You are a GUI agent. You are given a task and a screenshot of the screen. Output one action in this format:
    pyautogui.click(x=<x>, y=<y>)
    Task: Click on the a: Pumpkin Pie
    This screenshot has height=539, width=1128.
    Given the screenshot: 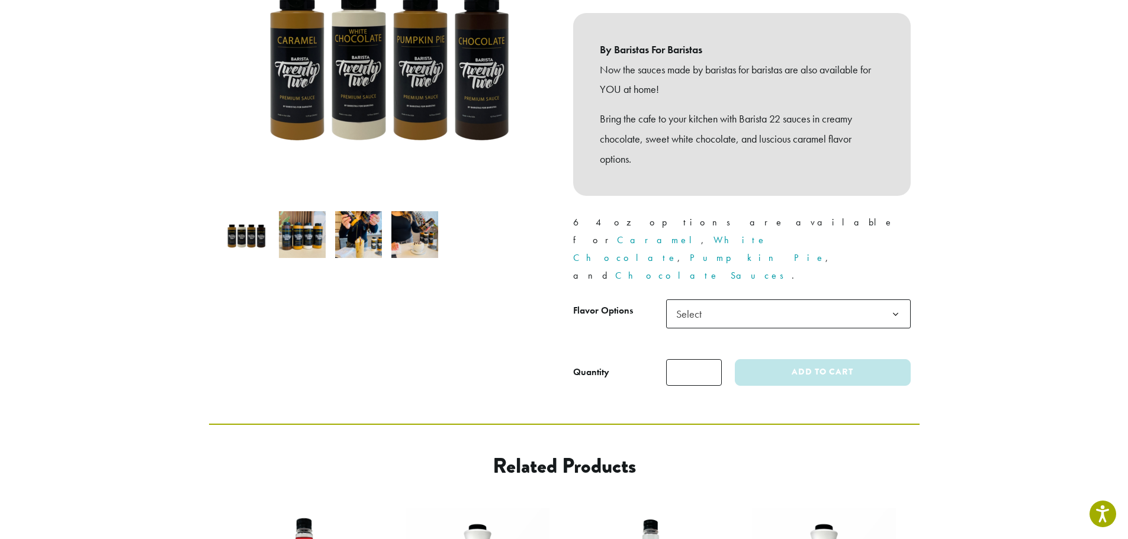 What is the action you would take?
    pyautogui.click(x=757, y=258)
    